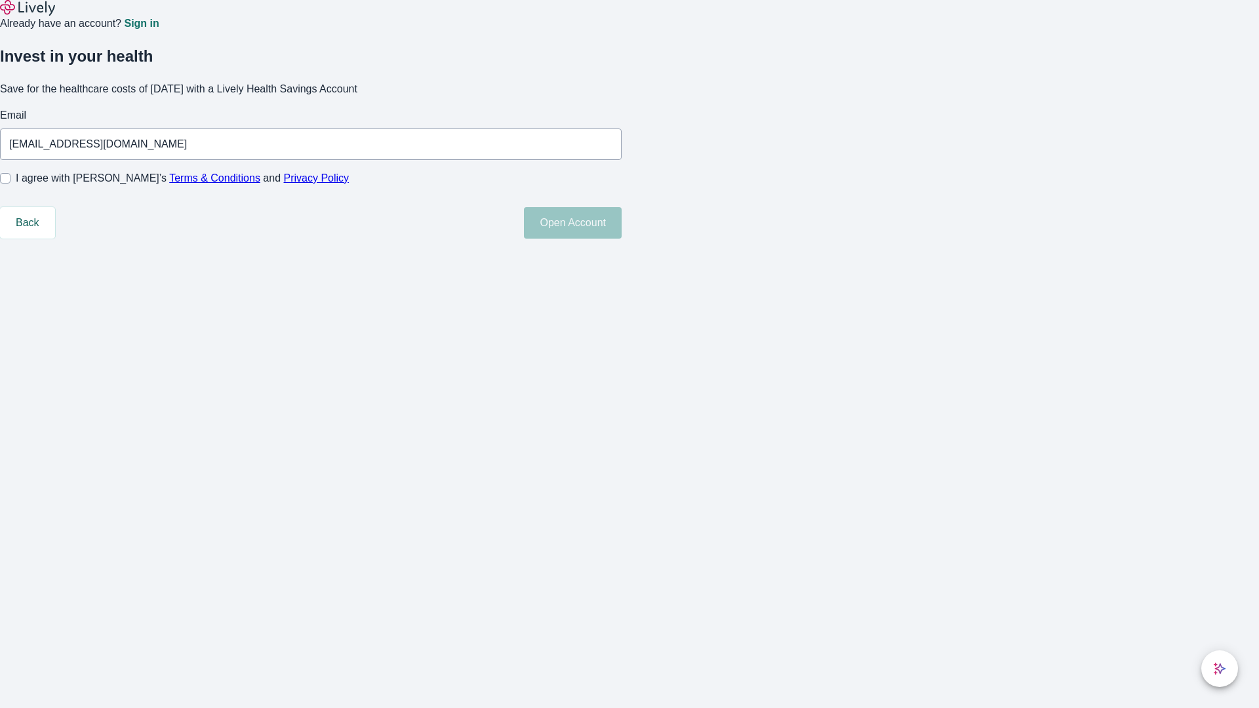  I want to click on div: Sign in, so click(141, 24).